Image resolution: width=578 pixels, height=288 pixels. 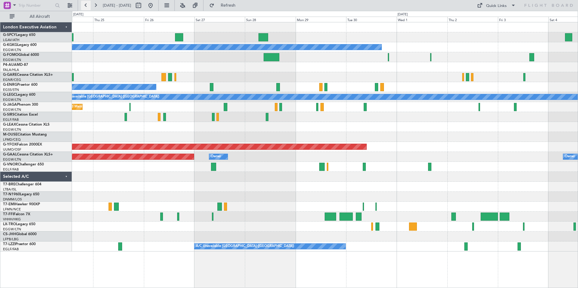 What do you see at coordinates (118, 19) in the screenshot?
I see `div: Thu 25` at bounding box center [118, 19].